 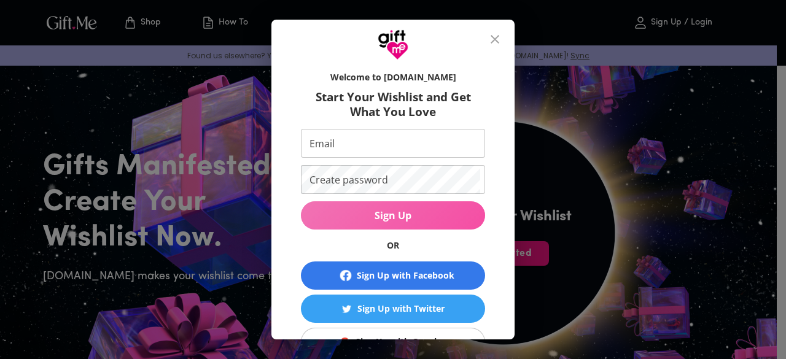 I want to click on button: Sign Up, so click(x=393, y=216).